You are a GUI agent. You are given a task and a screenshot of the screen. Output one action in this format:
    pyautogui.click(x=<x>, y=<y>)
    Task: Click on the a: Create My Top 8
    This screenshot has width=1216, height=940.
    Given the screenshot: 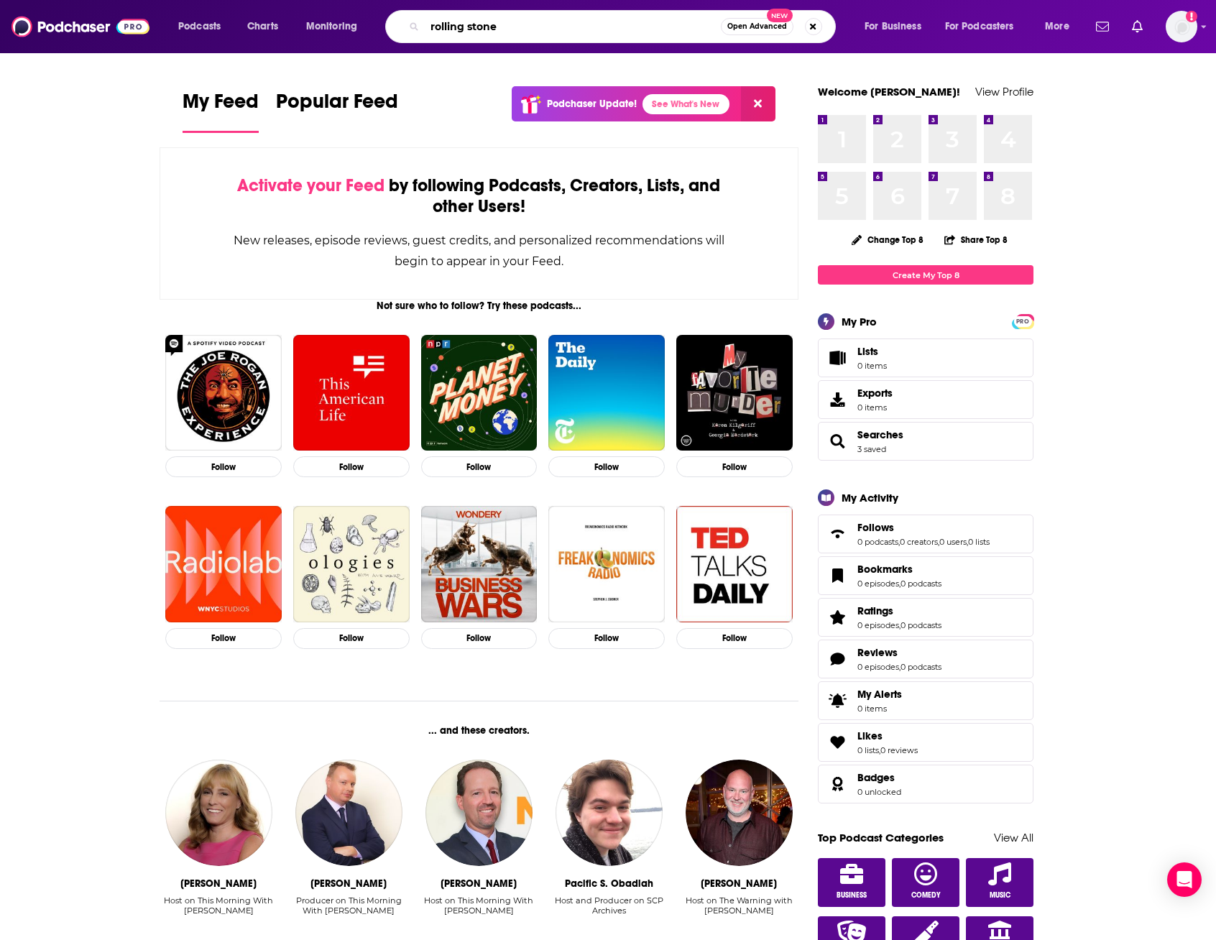 What is the action you would take?
    pyautogui.click(x=926, y=274)
    